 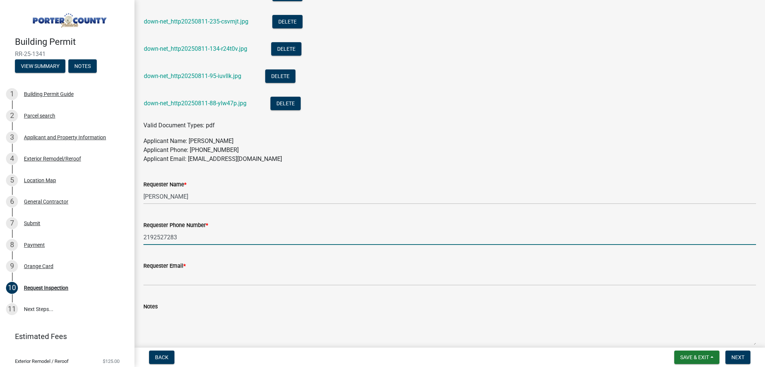 I want to click on span: Exterior Remodel / Reroof, so click(x=42, y=361).